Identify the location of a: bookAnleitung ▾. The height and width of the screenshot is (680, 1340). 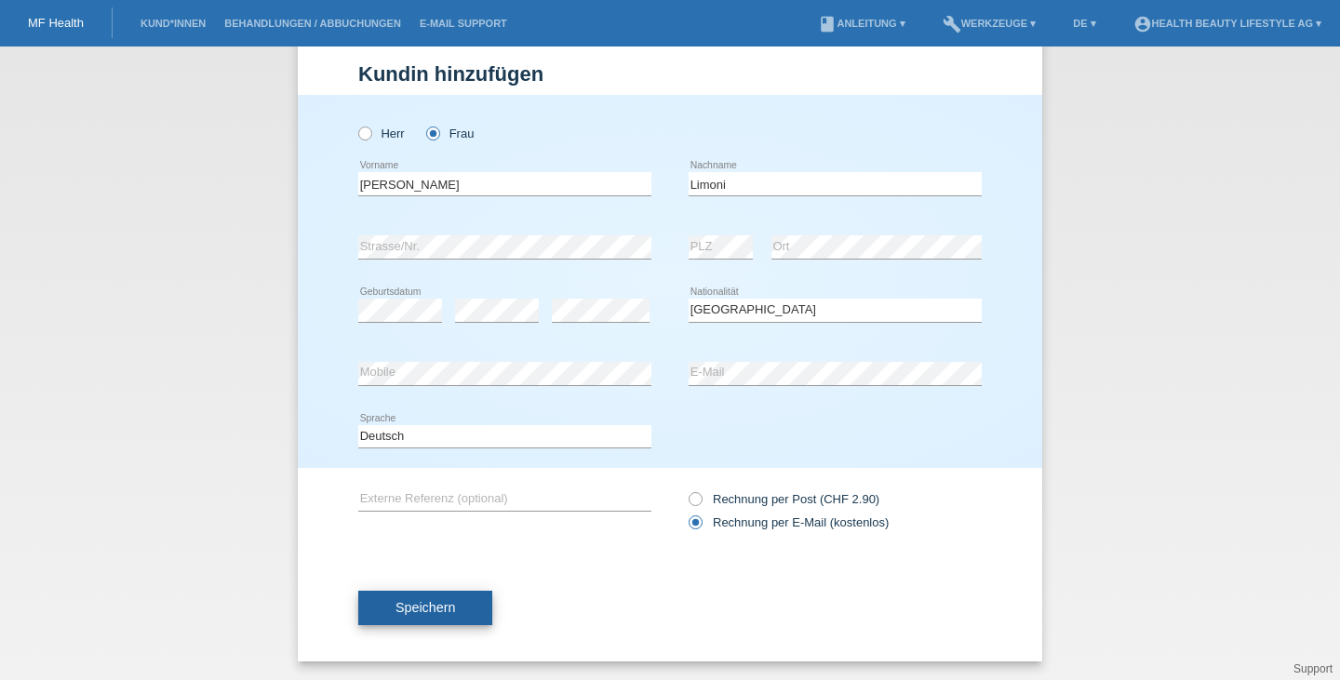
(861, 23).